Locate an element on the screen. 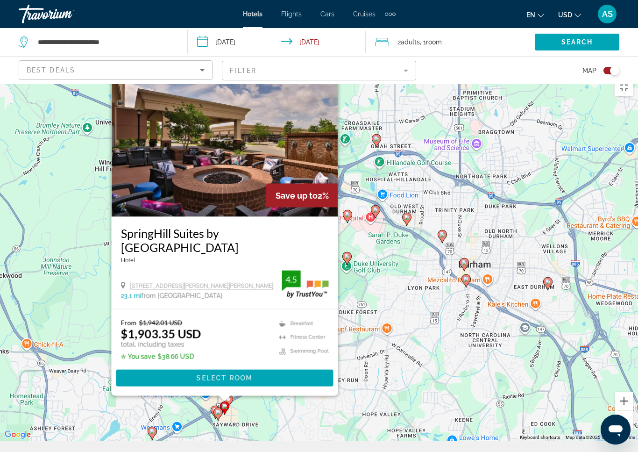 The image size is (638, 452). li: Swimming Pool is located at coordinates (302, 351).